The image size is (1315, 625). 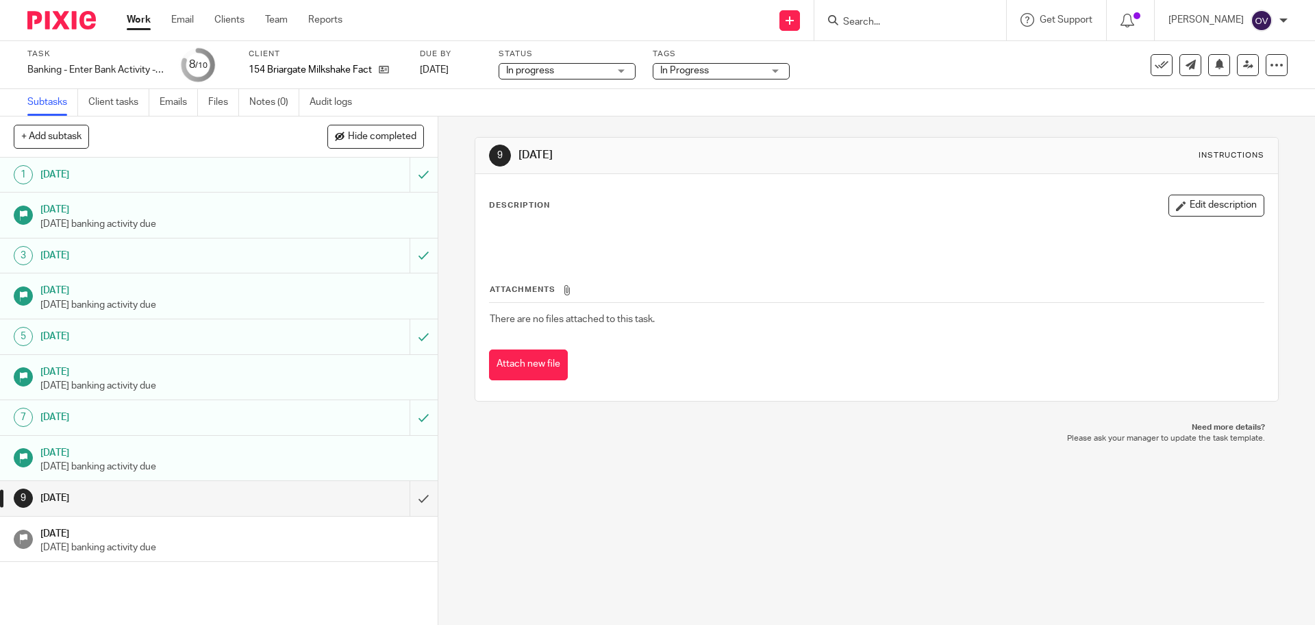 What do you see at coordinates (138, 20) in the screenshot?
I see `a: Work` at bounding box center [138, 20].